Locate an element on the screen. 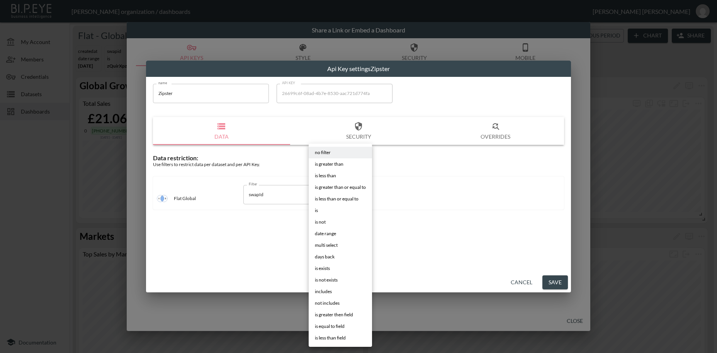  span: is greater than or equal to is located at coordinates (340, 187).